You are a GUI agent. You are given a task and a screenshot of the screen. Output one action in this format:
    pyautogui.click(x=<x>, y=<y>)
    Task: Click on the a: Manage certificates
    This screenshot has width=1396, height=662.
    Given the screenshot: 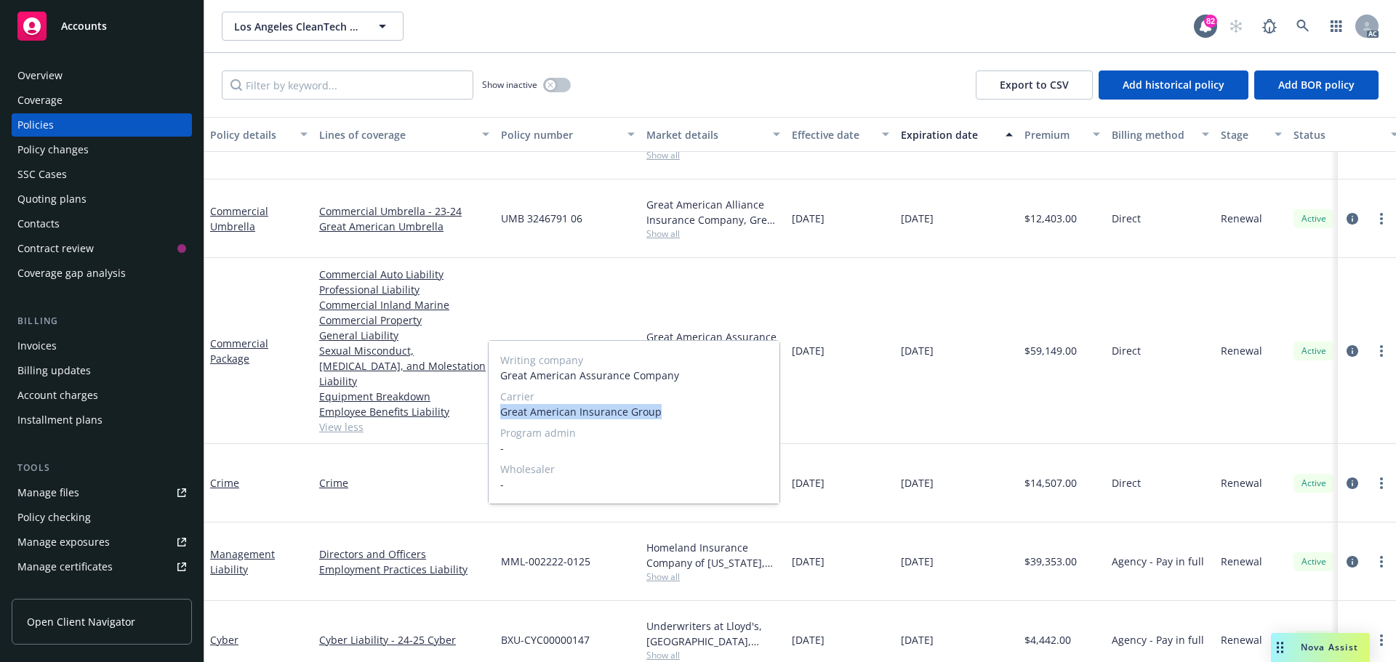 What is the action you would take?
    pyautogui.click(x=102, y=567)
    